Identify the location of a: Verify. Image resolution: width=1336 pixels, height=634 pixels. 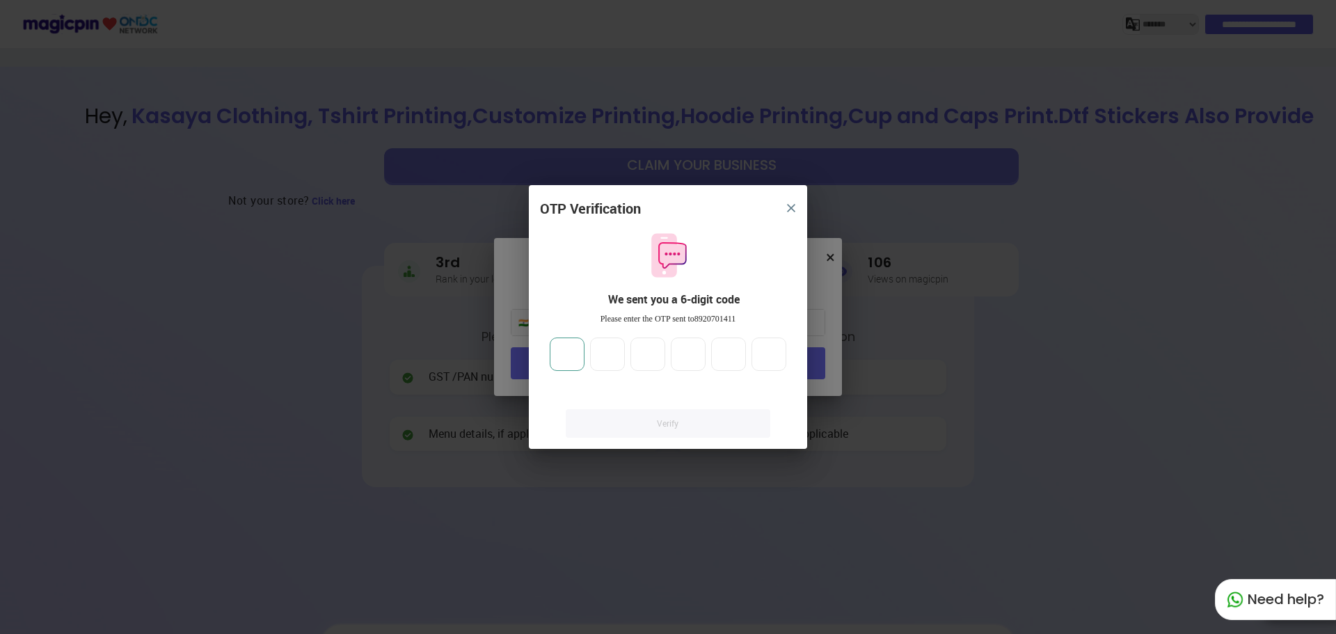
(668, 423).